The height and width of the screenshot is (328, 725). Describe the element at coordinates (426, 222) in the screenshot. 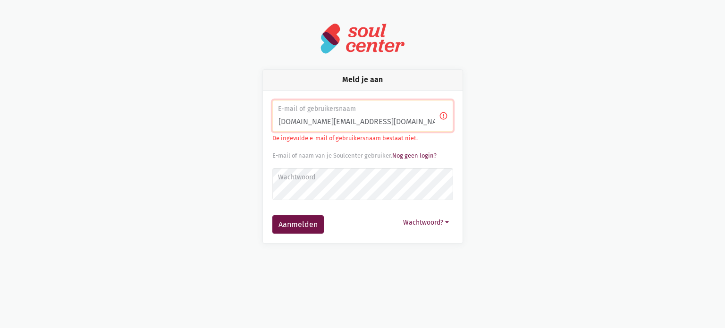

I see `button: Wachtwoord?` at that location.